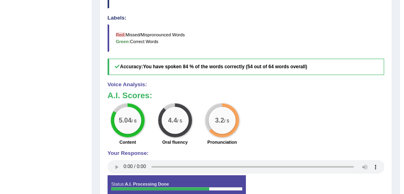 This screenshot has height=194, width=404. What do you see at coordinates (222, 142) in the screenshot?
I see `label: Pronunciation` at bounding box center [222, 142].